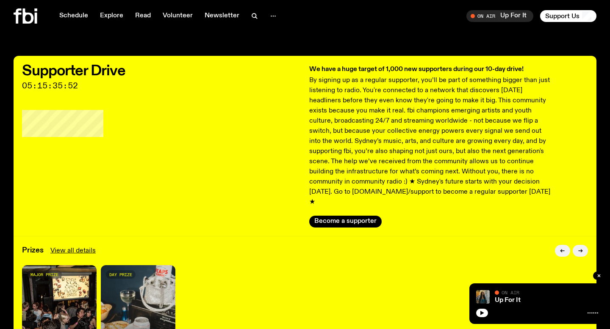 Image resolution: width=610 pixels, height=329 pixels. I want to click on button: Support Us, so click(568, 16).